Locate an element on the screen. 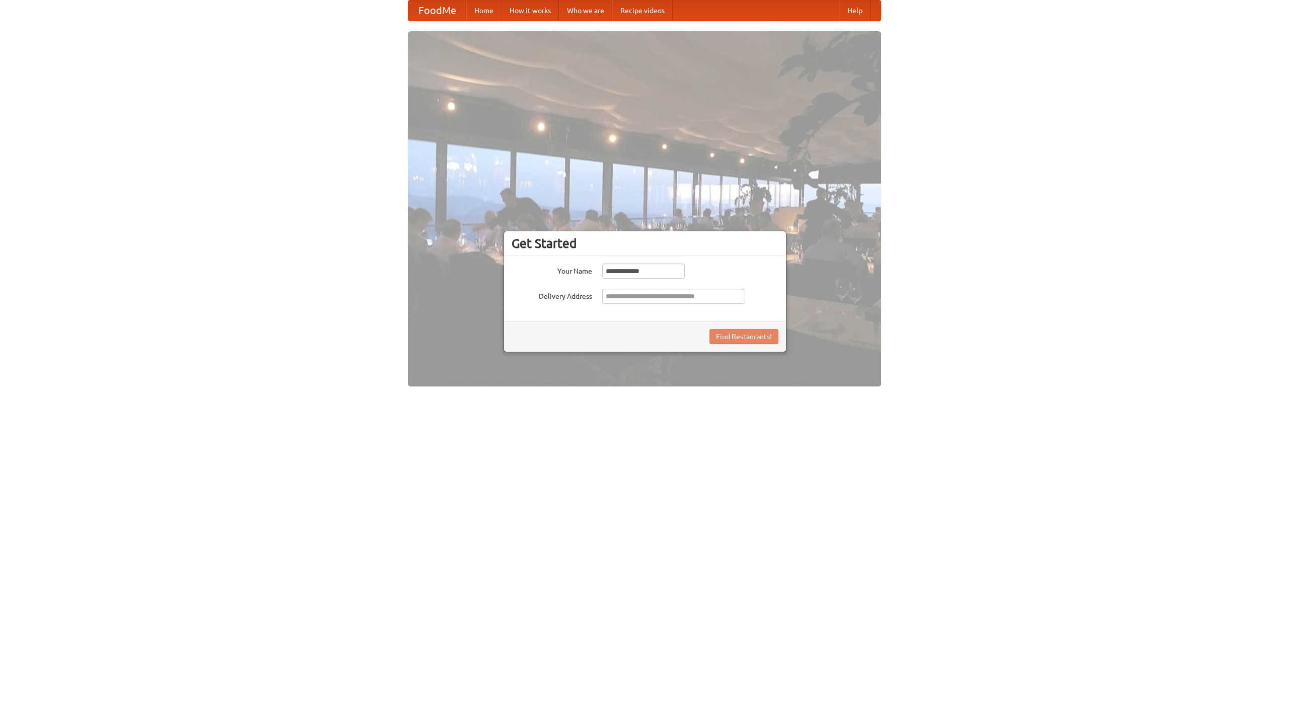  a: FoodMe is located at coordinates (437, 11).